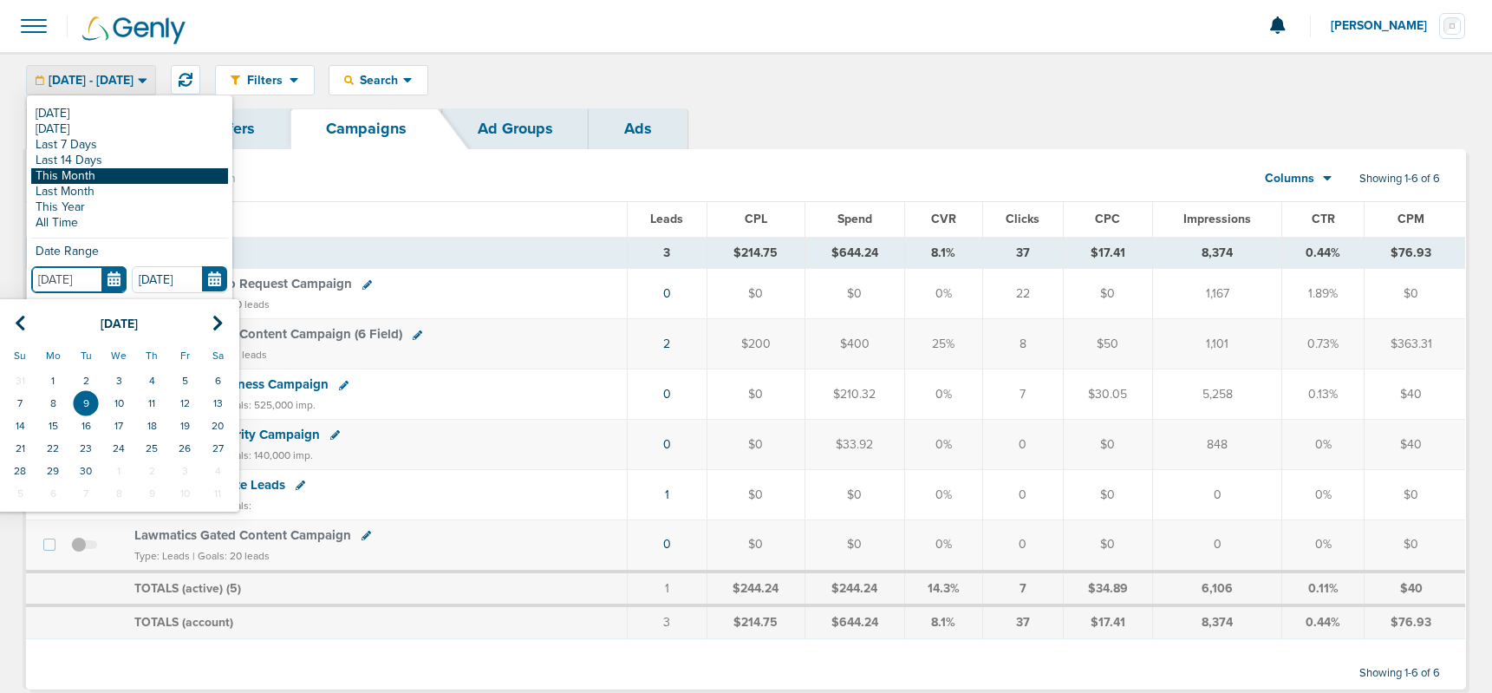  What do you see at coordinates (1217, 394) in the screenshot?
I see `td: 5,258` at bounding box center [1217, 394].